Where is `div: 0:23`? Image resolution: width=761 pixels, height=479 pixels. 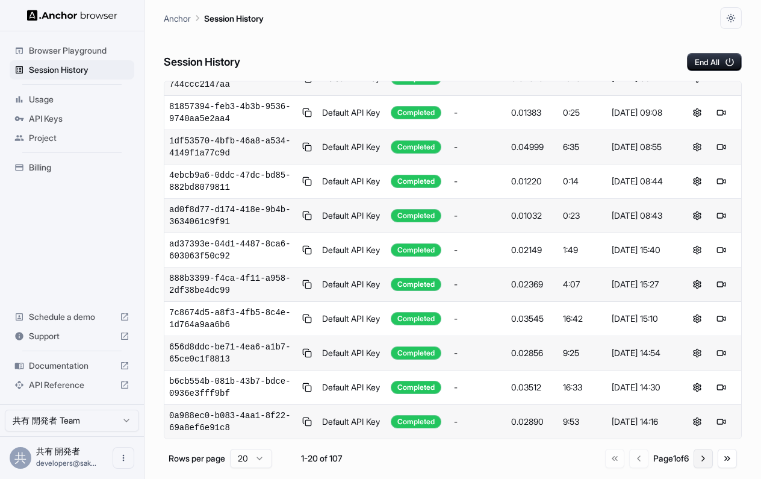 div: 0:23 is located at coordinates (582, 216).